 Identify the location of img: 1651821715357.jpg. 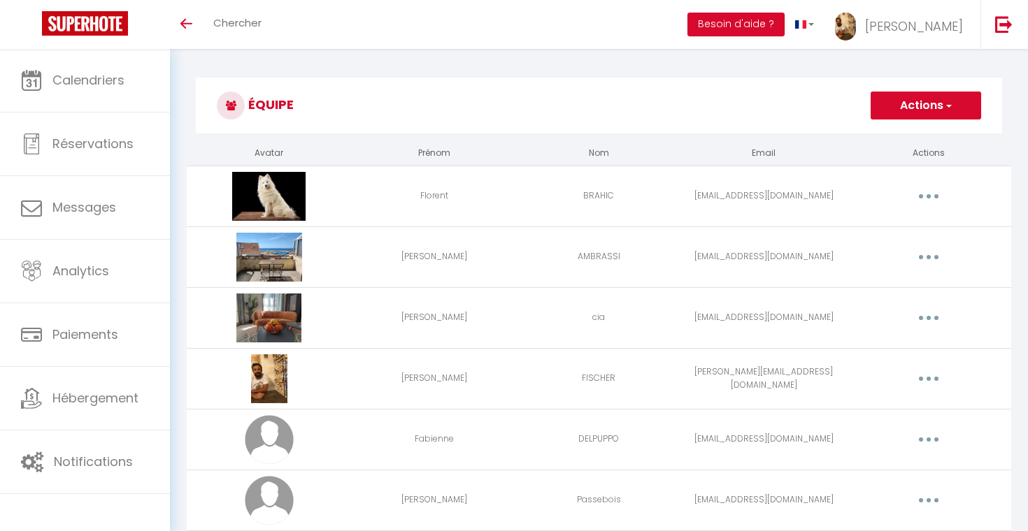
(268, 318).